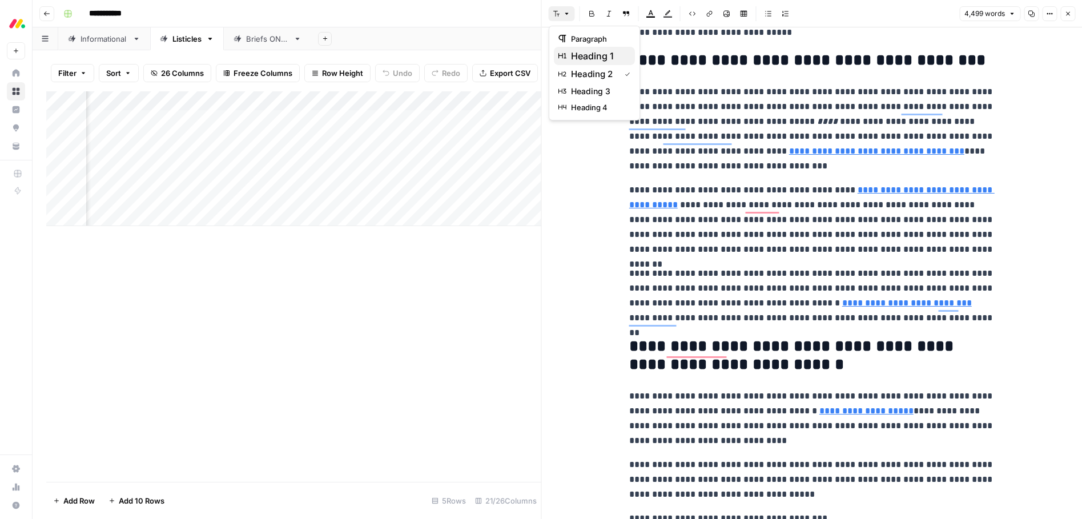  Describe the element at coordinates (177, 73) in the screenshot. I see `button: 26 Columns` at that location.